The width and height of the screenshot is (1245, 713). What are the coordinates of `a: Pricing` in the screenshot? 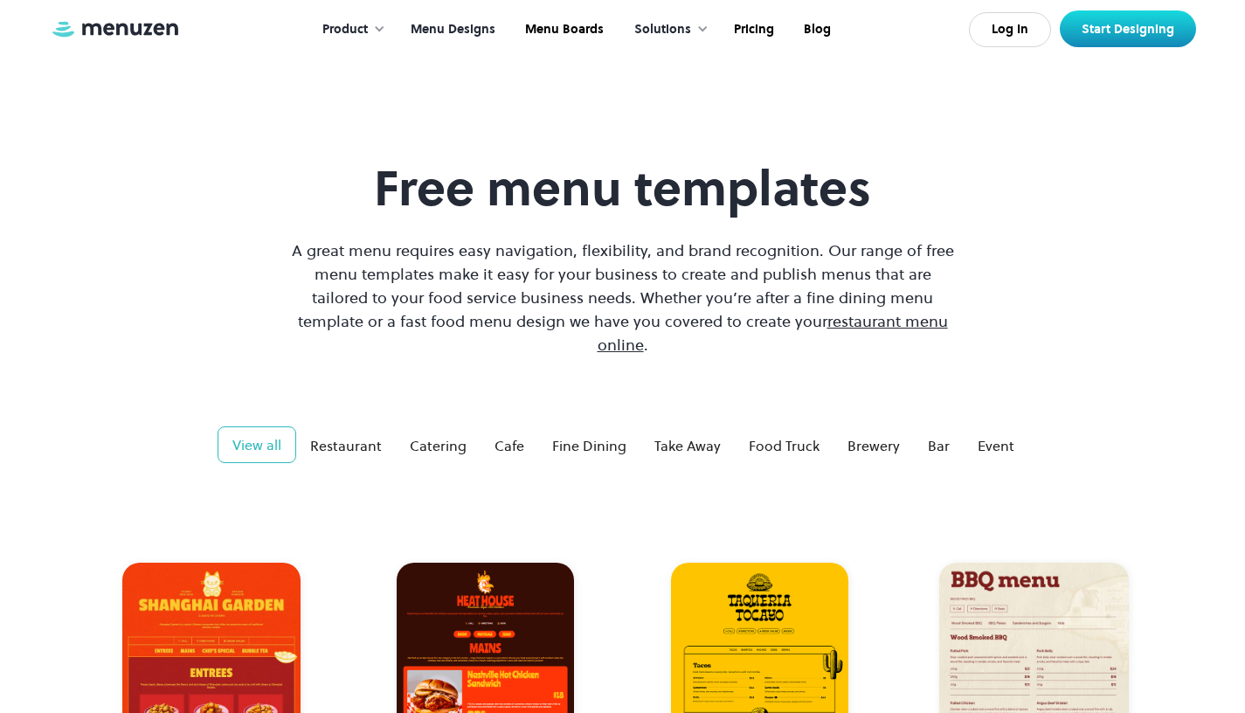 It's located at (752, 30).